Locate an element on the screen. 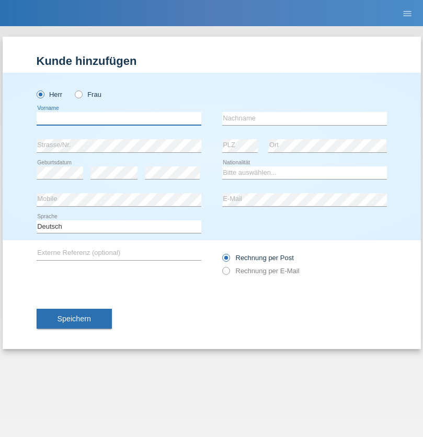 This screenshot has width=423, height=437. i: menu is located at coordinates (408, 14).